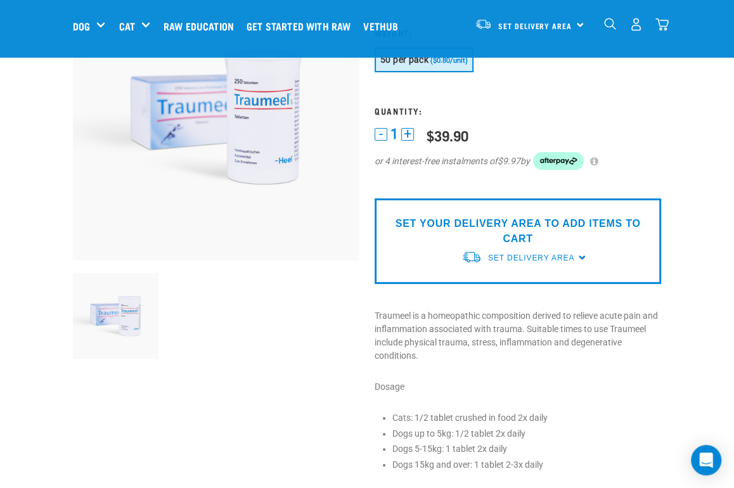 The height and width of the screenshot is (488, 734). What do you see at coordinates (509, 161) in the screenshot?
I see `span: $9.97` at bounding box center [509, 161].